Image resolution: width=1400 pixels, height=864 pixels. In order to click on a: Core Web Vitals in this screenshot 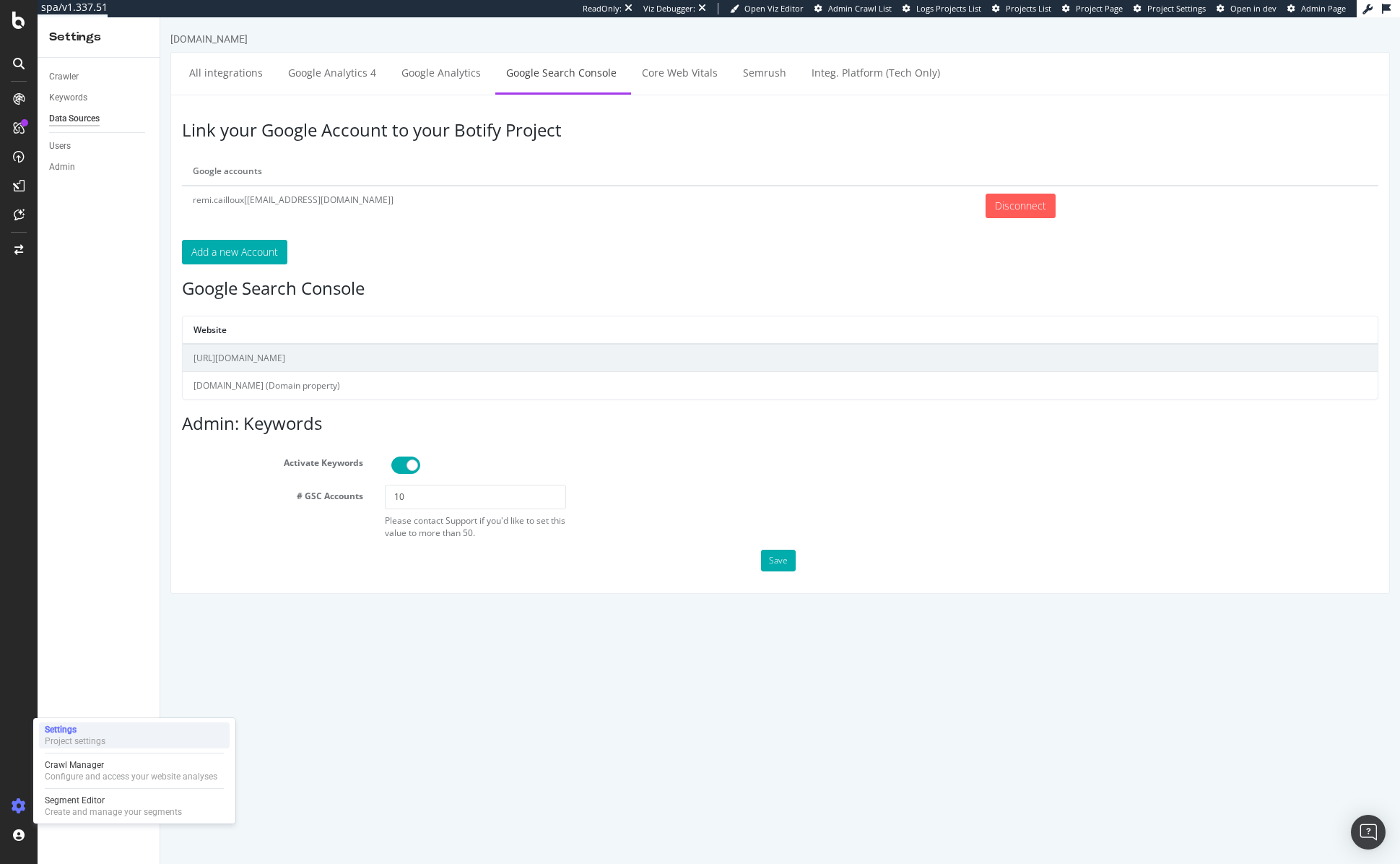, I will do `click(519, 55)`.